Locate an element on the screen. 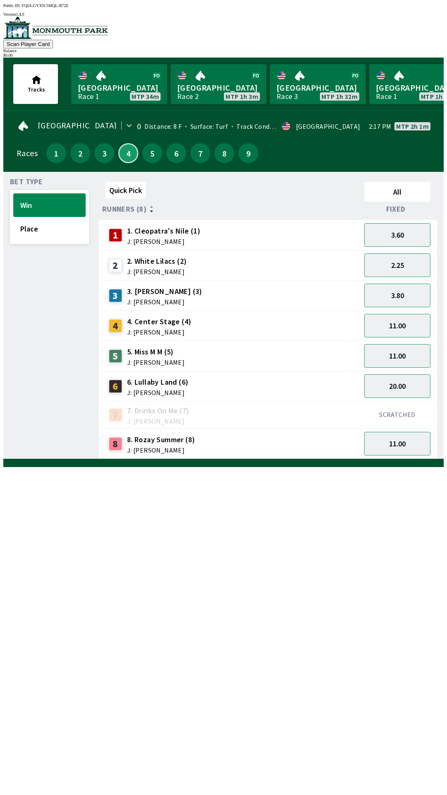 The image size is (447, 795). span: 5 is located at coordinates (152, 153).